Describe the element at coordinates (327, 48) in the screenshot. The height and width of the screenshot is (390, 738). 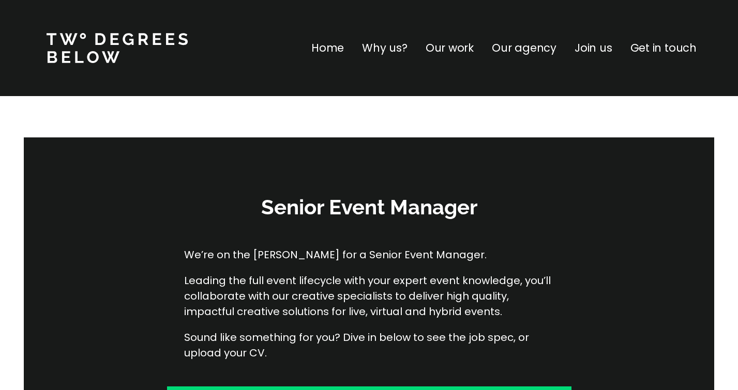
I see `a: Home` at that location.